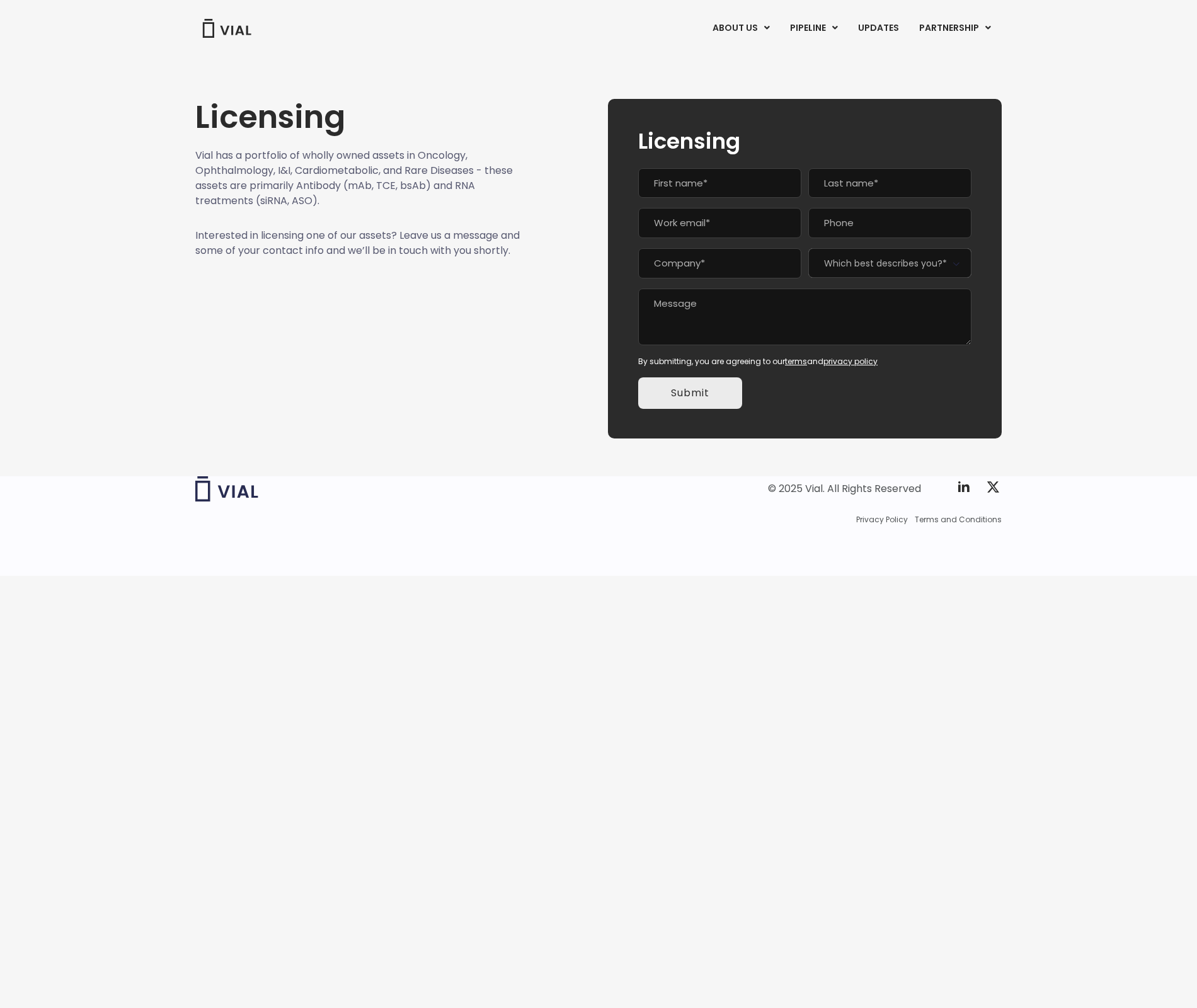 Image resolution: width=1197 pixels, height=1008 pixels. I want to click on input: Work email*, so click(719, 223).